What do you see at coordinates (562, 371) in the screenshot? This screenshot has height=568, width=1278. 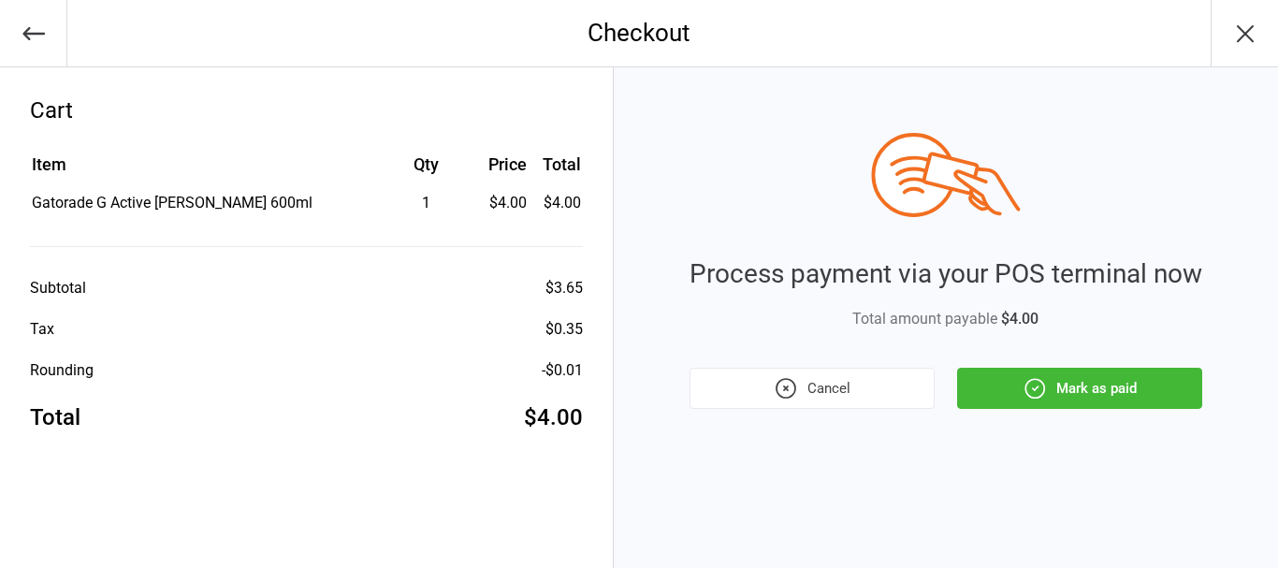 I see `div: -$0.01` at bounding box center [562, 371].